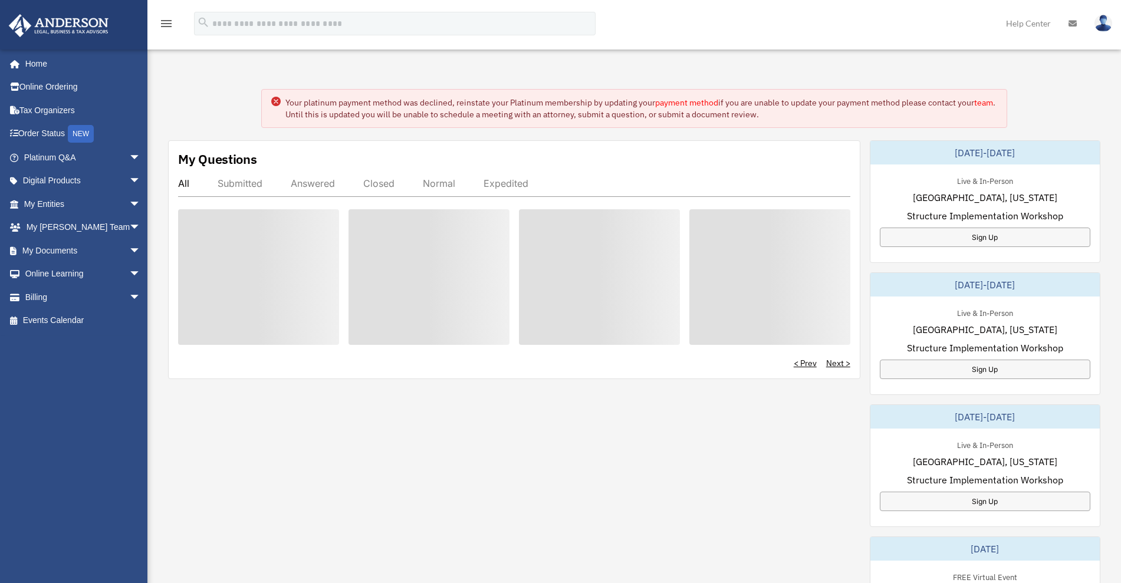  I want to click on a: Order StatusNEW, so click(83, 134).